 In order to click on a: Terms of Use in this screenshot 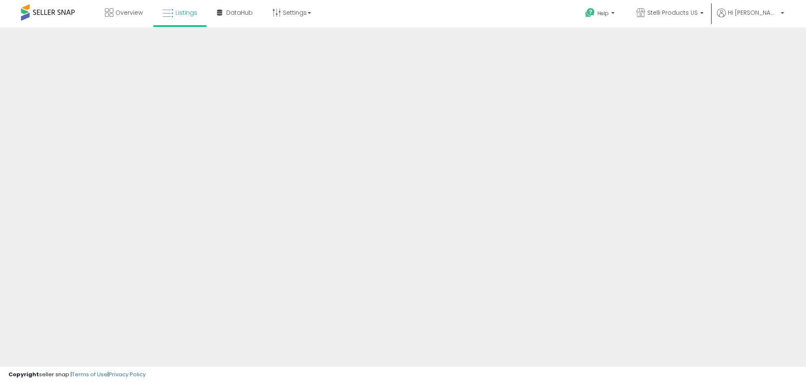, I will do `click(89, 374)`.